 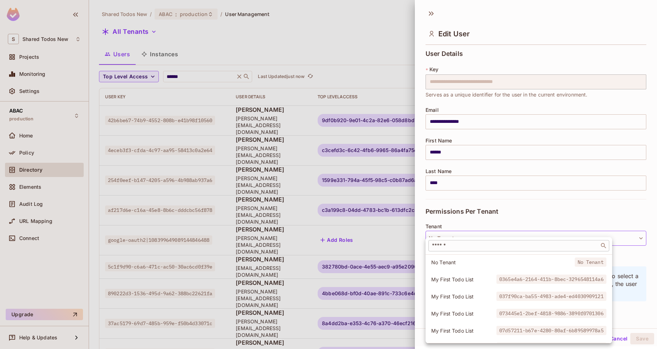 What do you see at coordinates (551, 331) in the screenshot?
I see `span: 07d57211-b67e-4280-80af-6b89589978a5` at bounding box center [551, 331].